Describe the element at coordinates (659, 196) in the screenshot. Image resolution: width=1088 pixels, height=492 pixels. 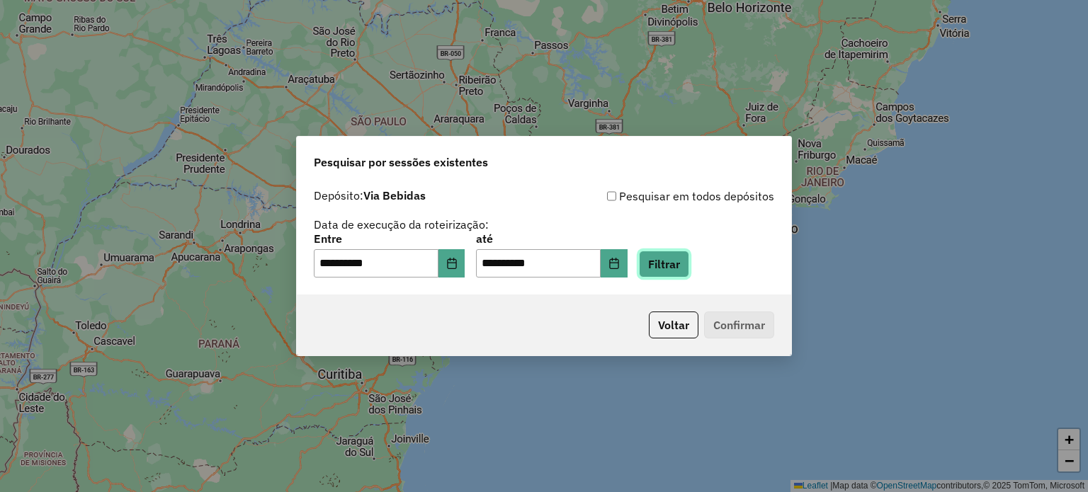
I see `div: Pesquisar em todos depósitos` at that location.